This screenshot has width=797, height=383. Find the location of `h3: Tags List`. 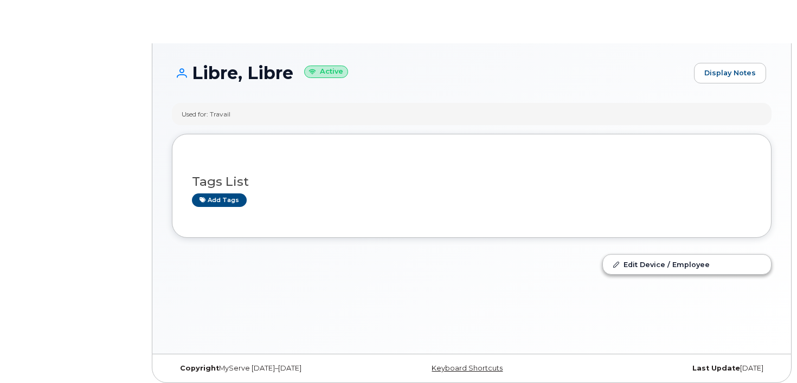

h3: Tags List is located at coordinates (472, 182).